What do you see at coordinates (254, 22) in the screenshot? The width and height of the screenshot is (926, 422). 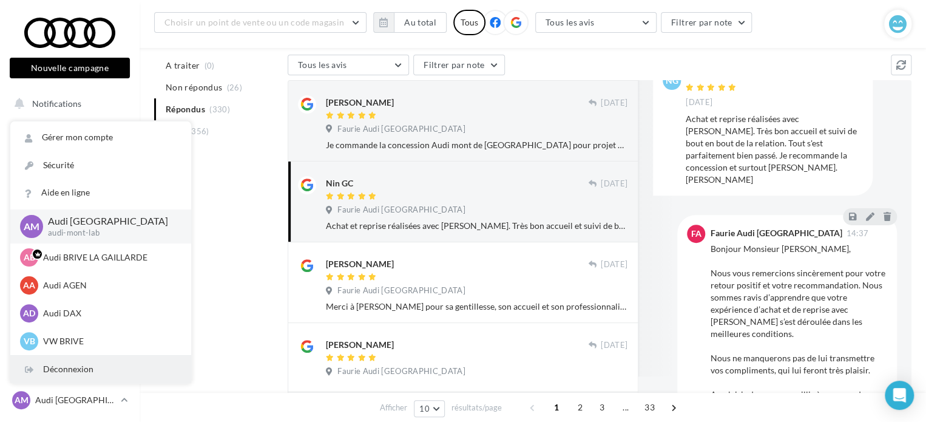 I see `span: Choisir un point de vente ou un code magasin` at bounding box center [254, 22].